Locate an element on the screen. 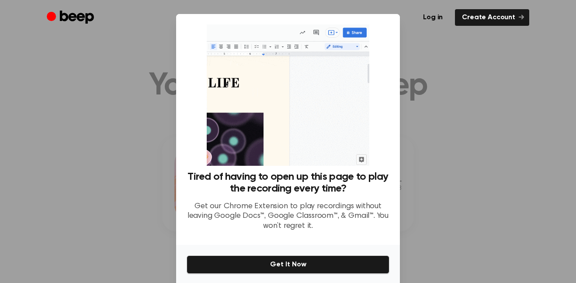  a: Log in is located at coordinates (433, 17).